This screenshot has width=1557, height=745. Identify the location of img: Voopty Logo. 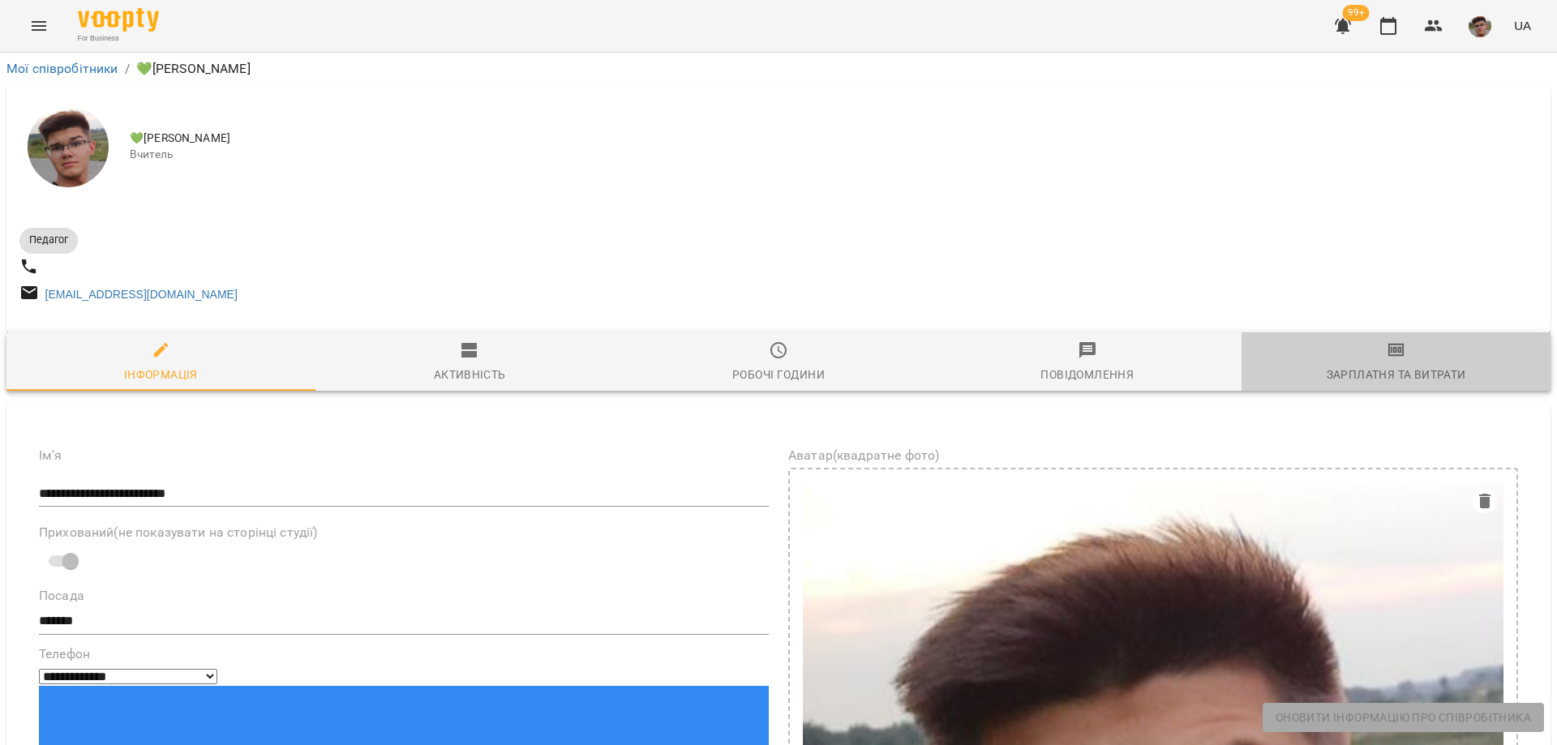
(118, 19).